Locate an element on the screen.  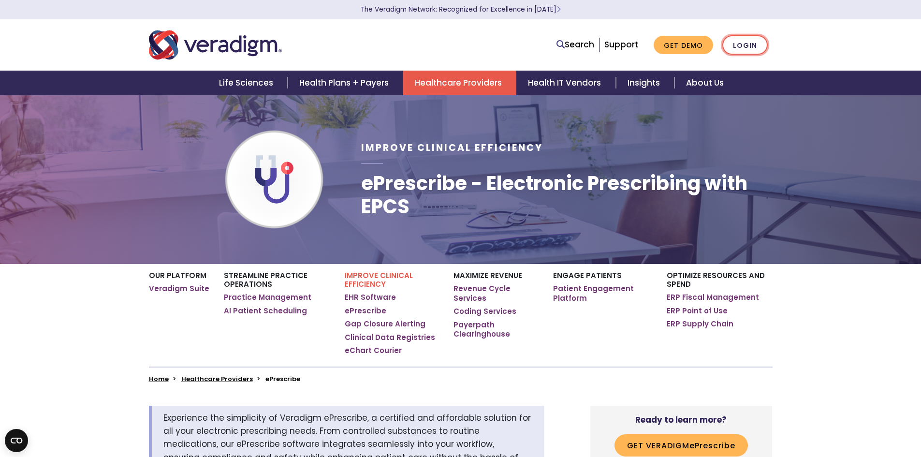
a: Insights is located at coordinates (645, 83).